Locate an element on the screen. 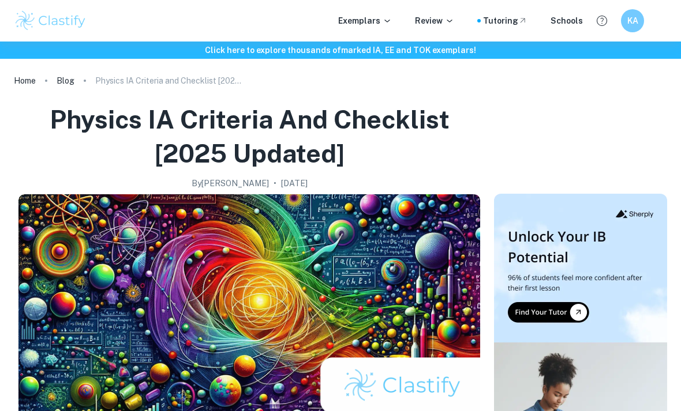  p: Review is located at coordinates (435, 21).